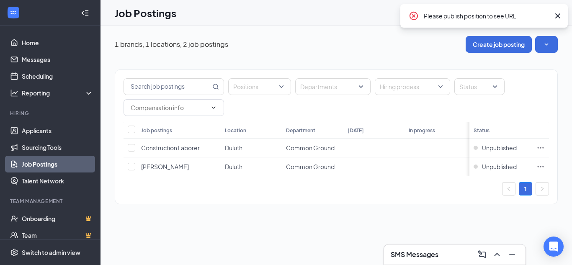 This screenshot has width=572, height=265. Describe the element at coordinates (542, 189) in the screenshot. I see `button: right` at that location.